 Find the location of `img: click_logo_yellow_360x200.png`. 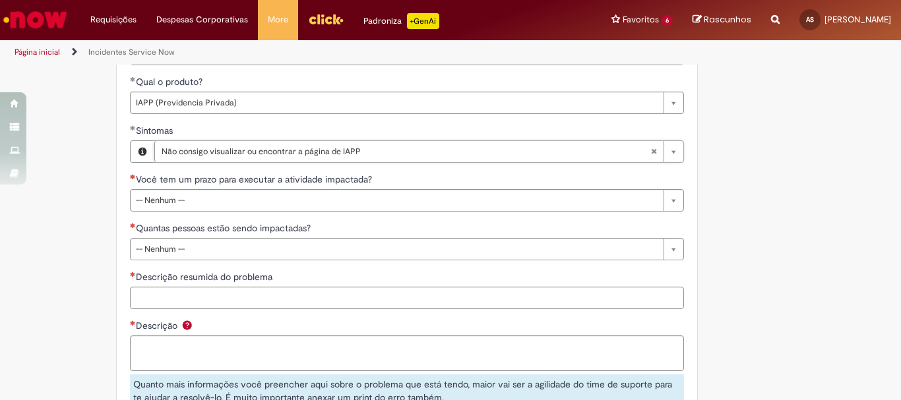

img: click_logo_yellow_360x200.png is located at coordinates (326, 19).